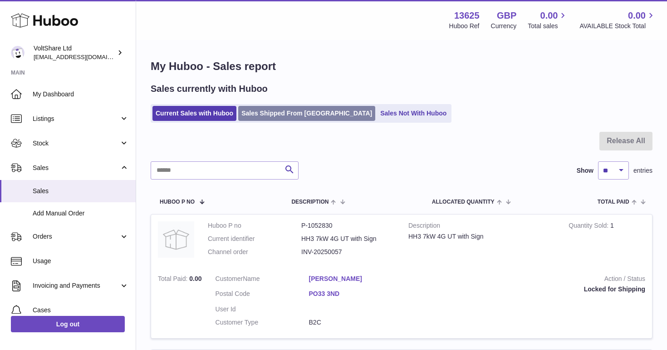  Describe the element at coordinates (18, 53) in the screenshot. I see `img: info@voltshare.co.uk` at that location.